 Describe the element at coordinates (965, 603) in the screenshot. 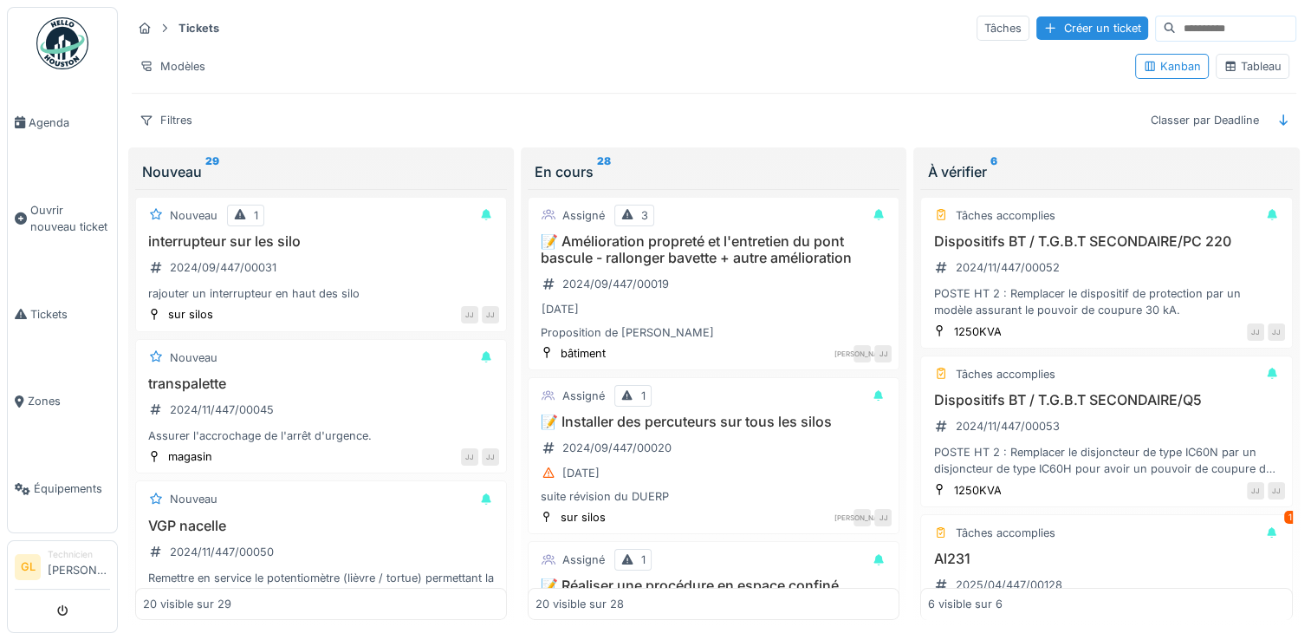

I see `div: 6 visible sur 6` at that location.